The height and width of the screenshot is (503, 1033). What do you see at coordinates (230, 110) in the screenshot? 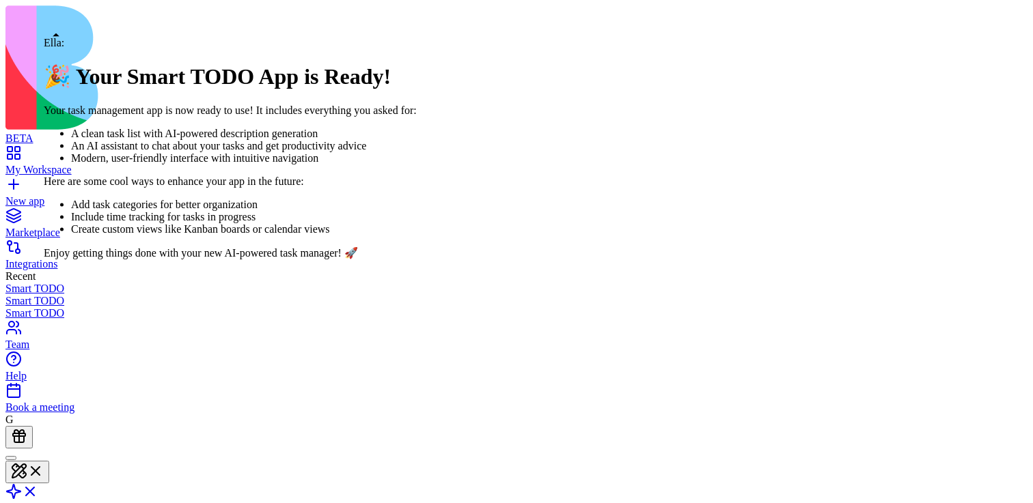
I see `p: Your task management app is now ready to use! It includes everything you asked for:` at bounding box center [230, 110].